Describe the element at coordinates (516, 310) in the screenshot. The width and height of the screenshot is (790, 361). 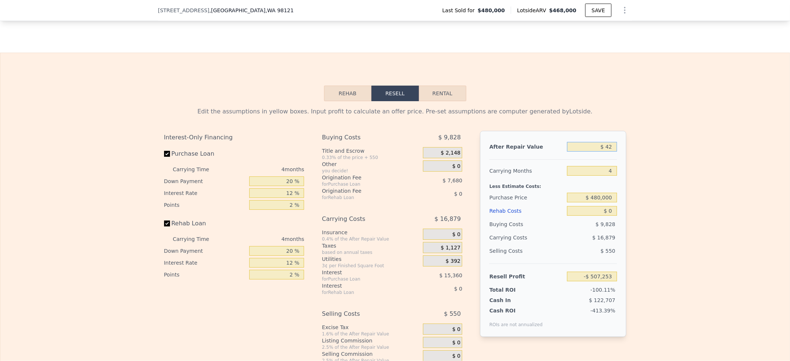
I see `div: Cash ROI` at that location.